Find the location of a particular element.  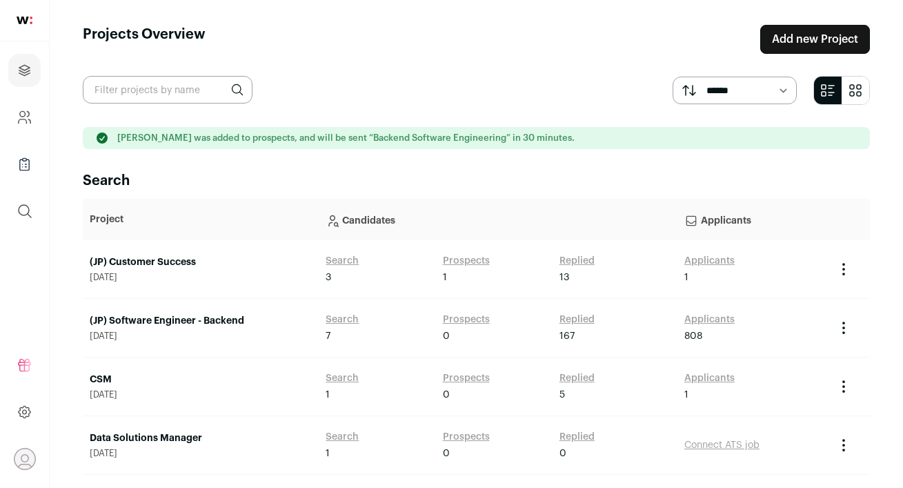

a: Company and ATS Settings is located at coordinates (24, 117).